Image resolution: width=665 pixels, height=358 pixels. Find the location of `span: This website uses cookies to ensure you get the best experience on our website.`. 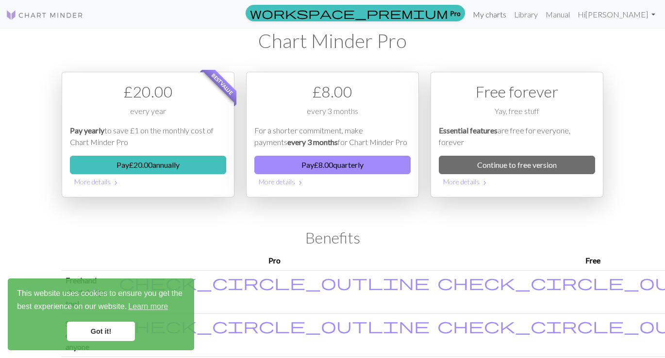

span: This website uses cookies to ensure you get the best experience on our website. is located at coordinates (101, 301).